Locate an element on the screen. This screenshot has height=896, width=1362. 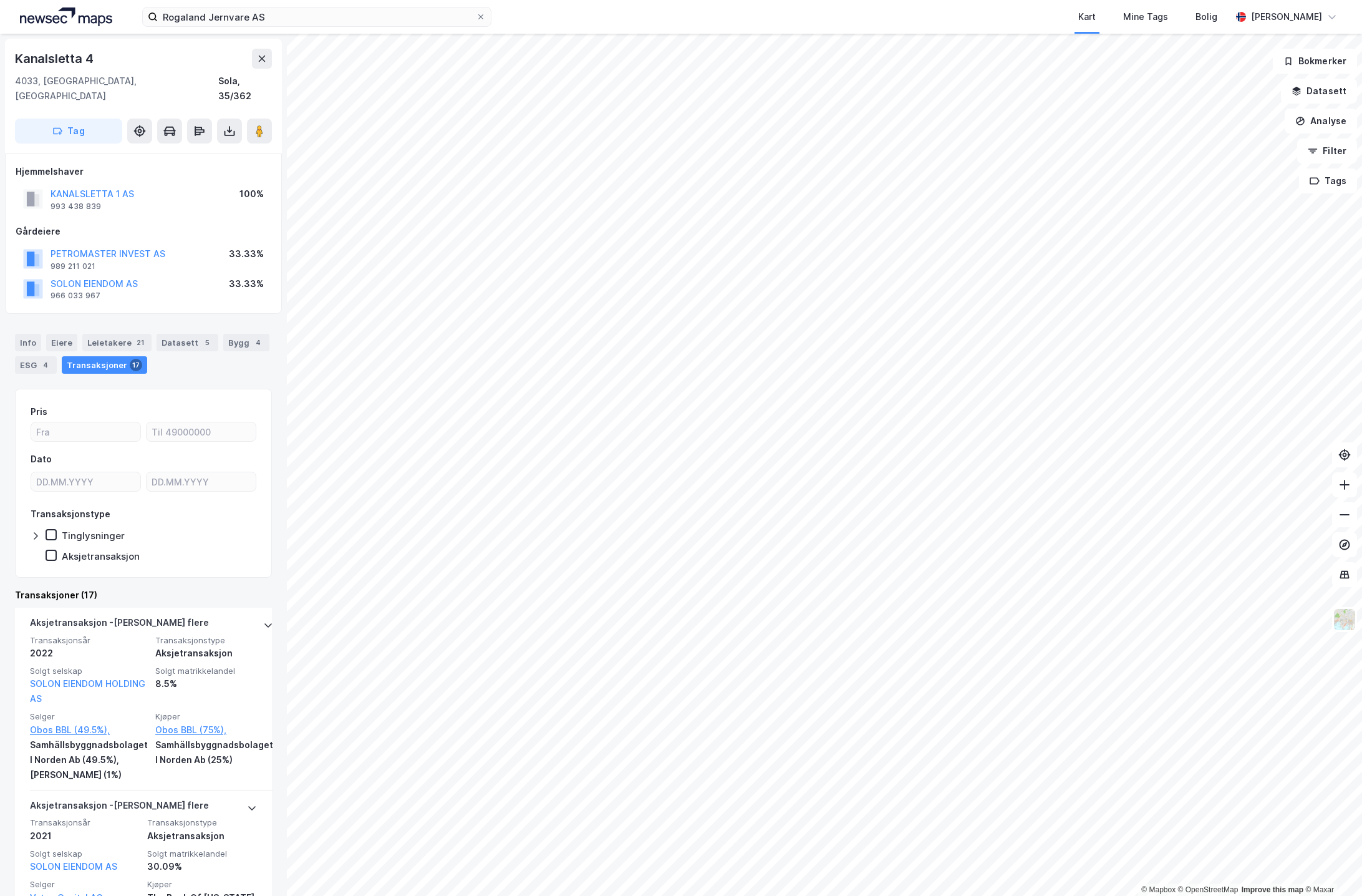
div: 17 is located at coordinates (136, 365).